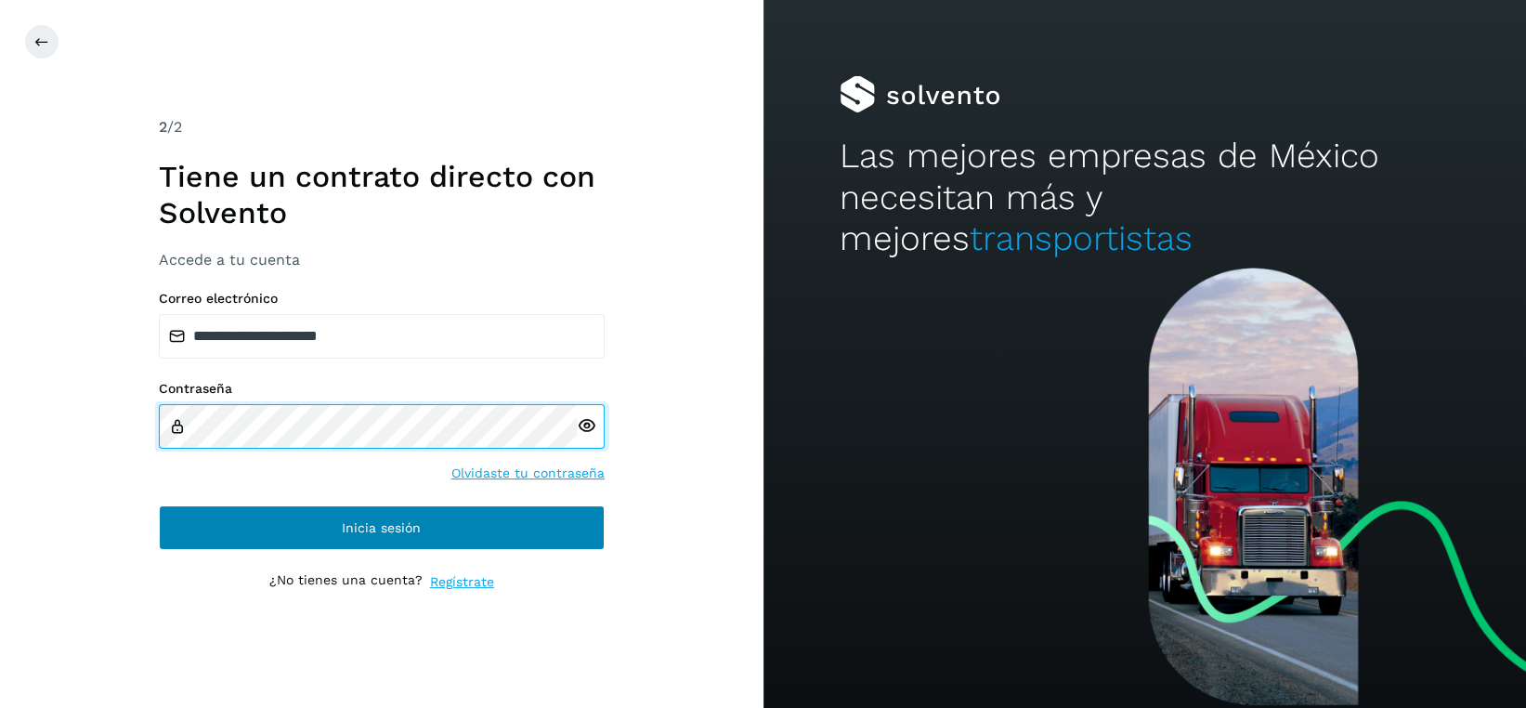  I want to click on label: Correo electrónico, so click(382, 298).